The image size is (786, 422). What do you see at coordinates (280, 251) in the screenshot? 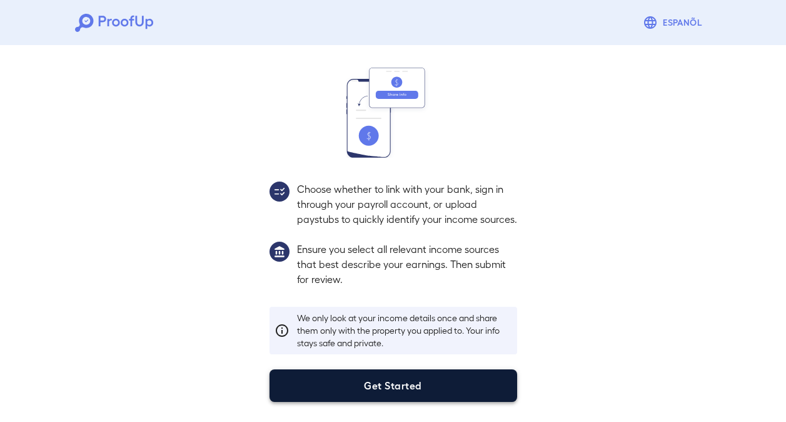
I see `img: group1.svg` at bounding box center [280, 251].